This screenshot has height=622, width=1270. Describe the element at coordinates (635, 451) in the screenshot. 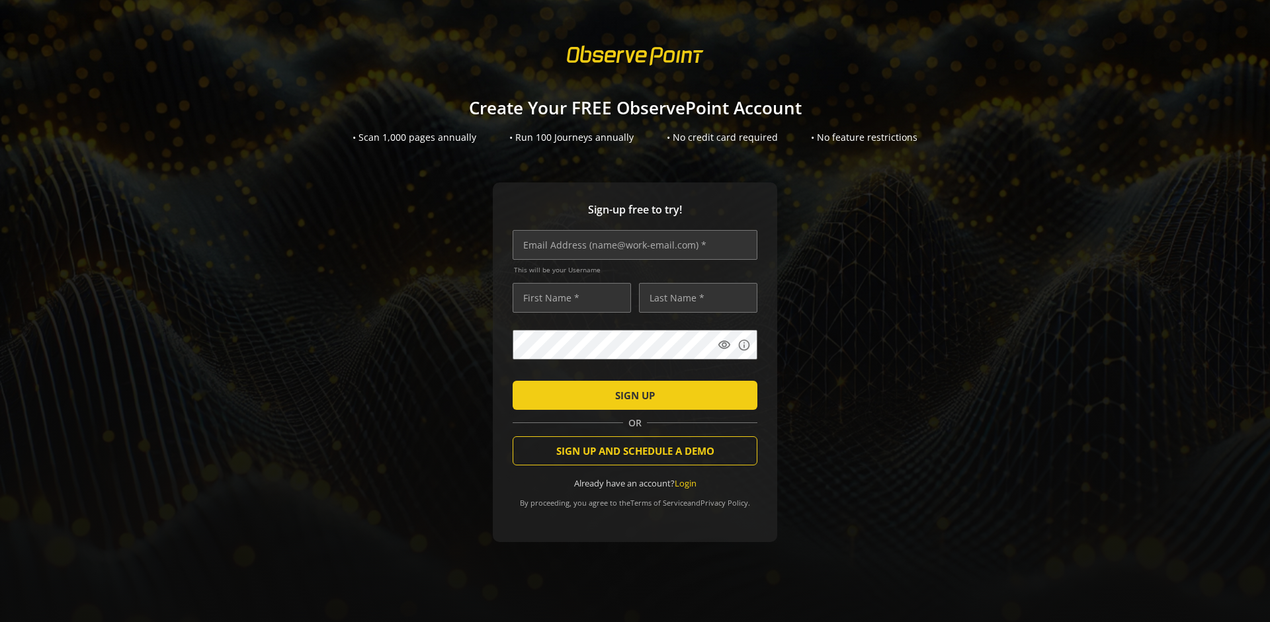

I see `span: SIGN UP AND SCHEDULE A DEMO` at that location.